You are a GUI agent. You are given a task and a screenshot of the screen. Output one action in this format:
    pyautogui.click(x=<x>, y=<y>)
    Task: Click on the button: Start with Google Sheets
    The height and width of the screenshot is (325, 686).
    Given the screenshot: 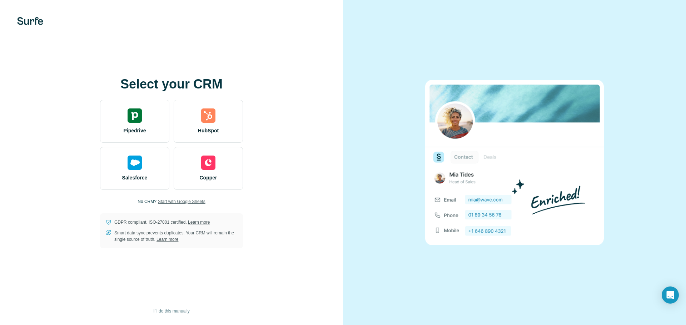 What is the action you would take?
    pyautogui.click(x=181, y=202)
    